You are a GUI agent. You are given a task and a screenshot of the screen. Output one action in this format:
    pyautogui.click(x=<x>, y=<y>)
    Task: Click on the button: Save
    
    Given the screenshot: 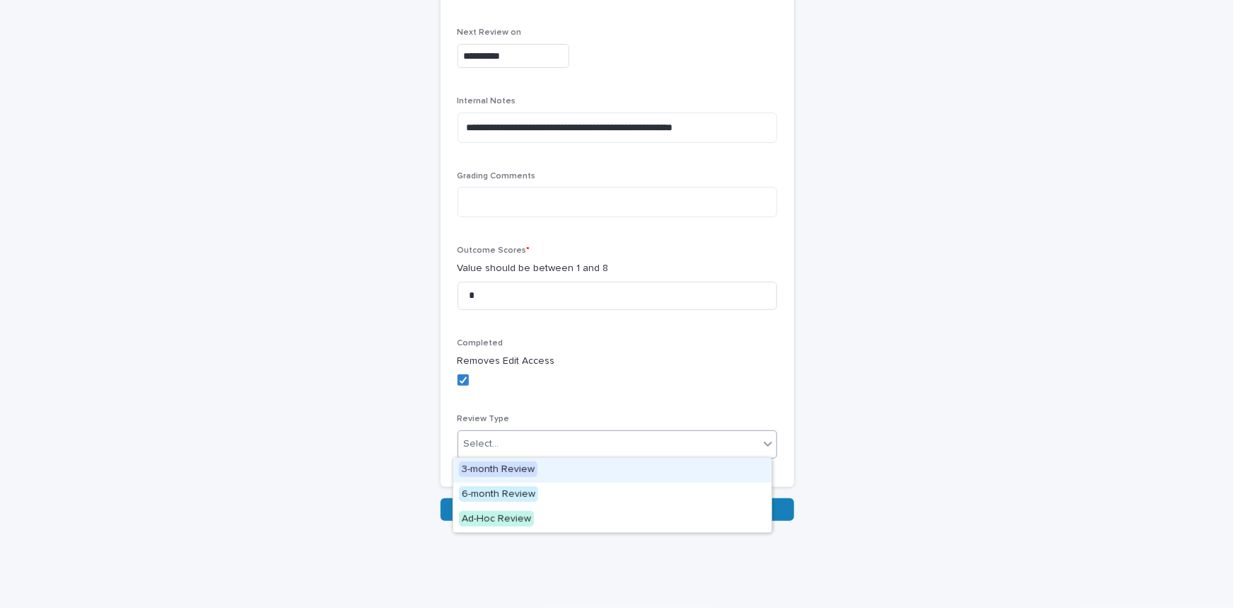 What is the action you would take?
    pyautogui.click(x=618, y=509)
    